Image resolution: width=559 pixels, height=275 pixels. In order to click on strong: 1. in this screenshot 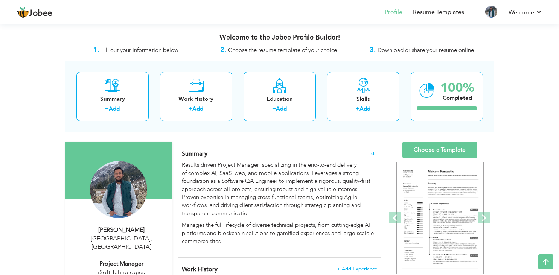, I will do `click(96, 50)`.